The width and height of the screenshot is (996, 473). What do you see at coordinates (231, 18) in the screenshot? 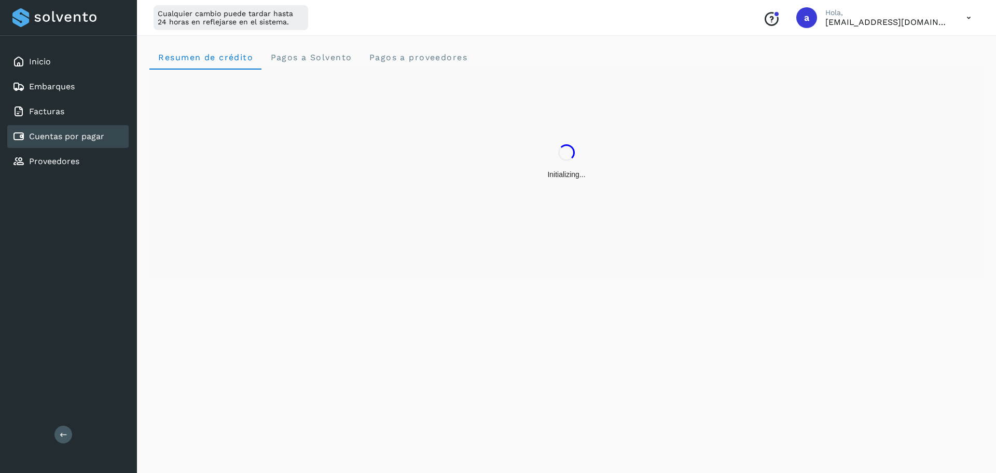
I see `div: Cualquier cambio puede tardar hasta 24 horas en reflejarse en el sistema.` at bounding box center [231, 18].